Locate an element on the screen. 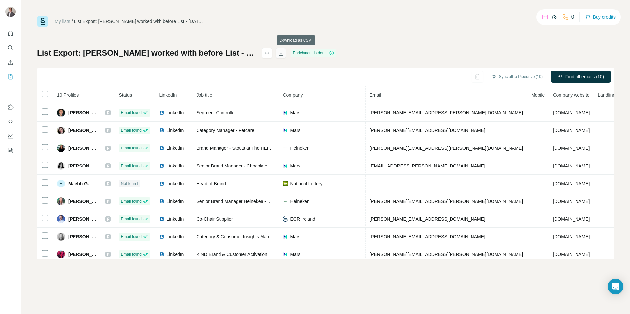  span: Not found is located at coordinates (129, 184).